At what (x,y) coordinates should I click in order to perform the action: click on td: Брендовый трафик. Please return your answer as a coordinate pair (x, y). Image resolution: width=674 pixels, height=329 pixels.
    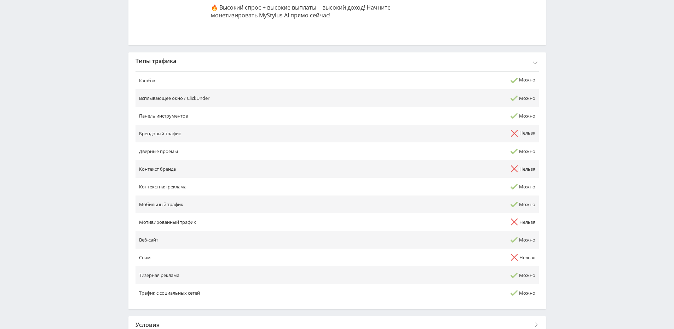
    Looking at the image, I should click on (279, 133).